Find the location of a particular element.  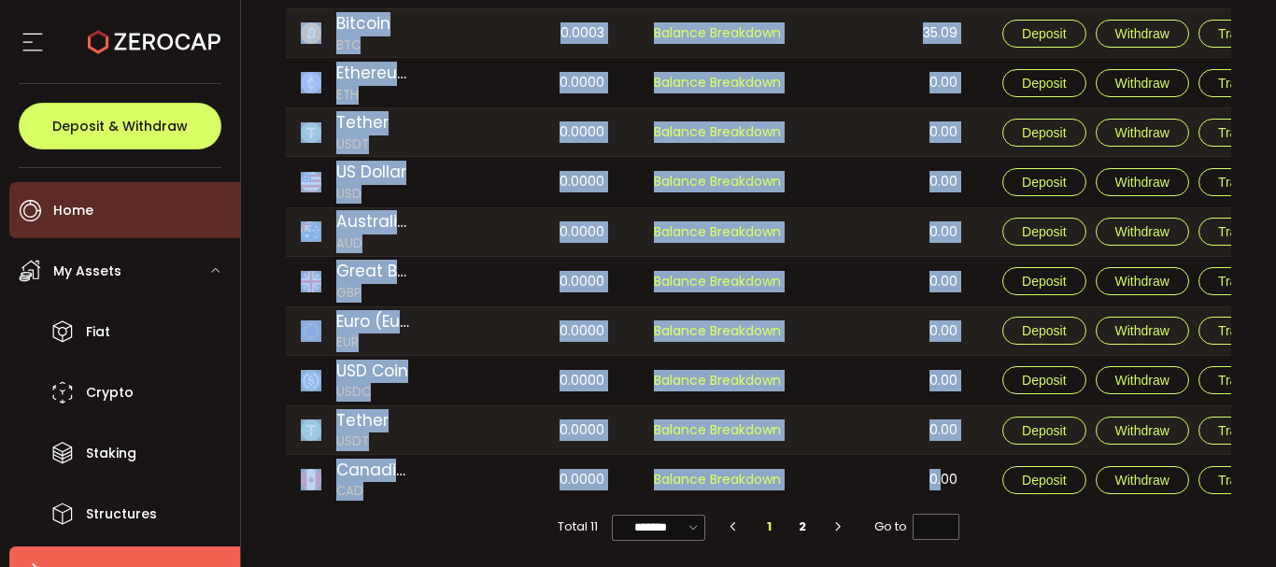

img: cad_portfolio.svg is located at coordinates (311, 479).